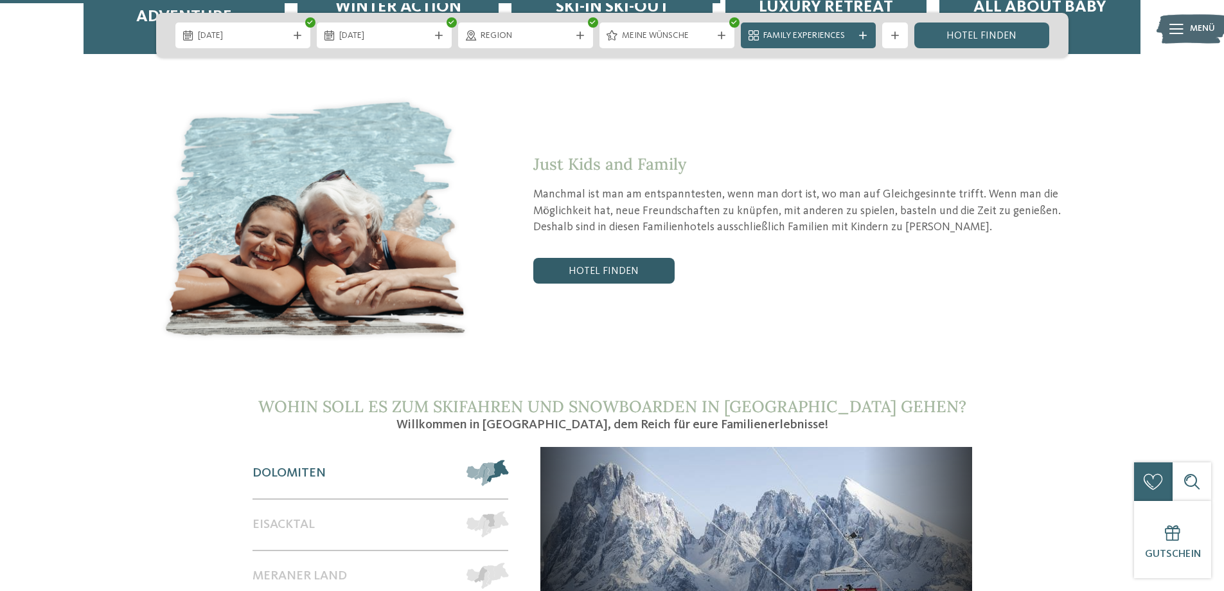  Describe the element at coordinates (667, 36) in the screenshot. I see `span: Meine Wünsche` at that location.